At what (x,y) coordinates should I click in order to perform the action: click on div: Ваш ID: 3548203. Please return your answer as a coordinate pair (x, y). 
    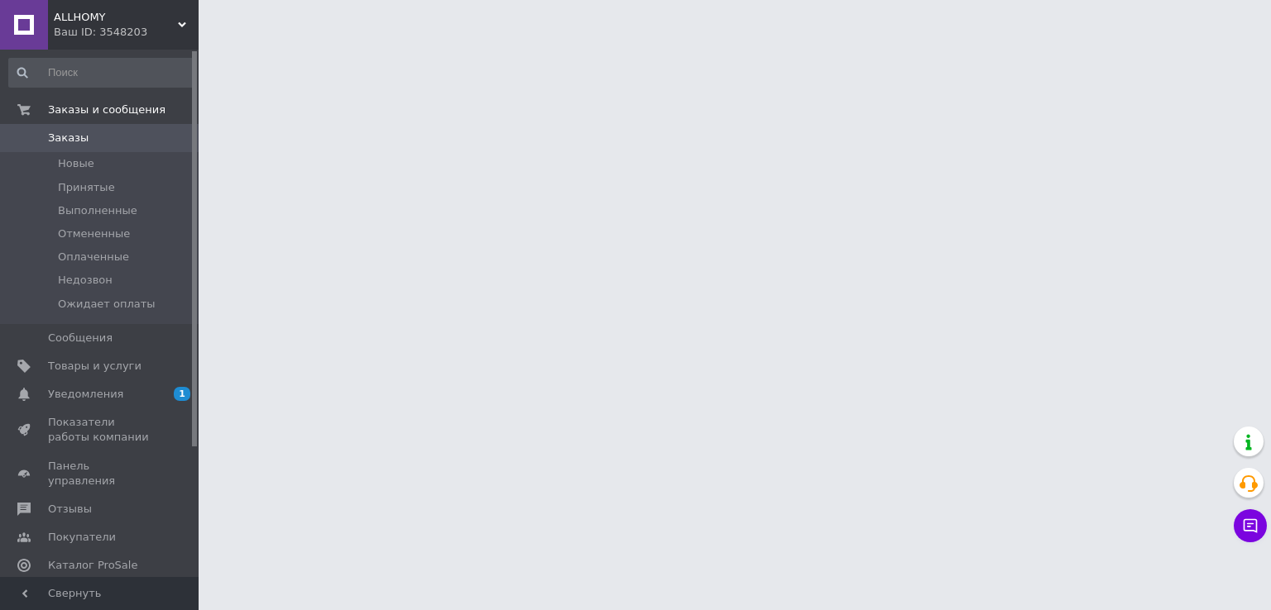
    Looking at the image, I should click on (126, 32).